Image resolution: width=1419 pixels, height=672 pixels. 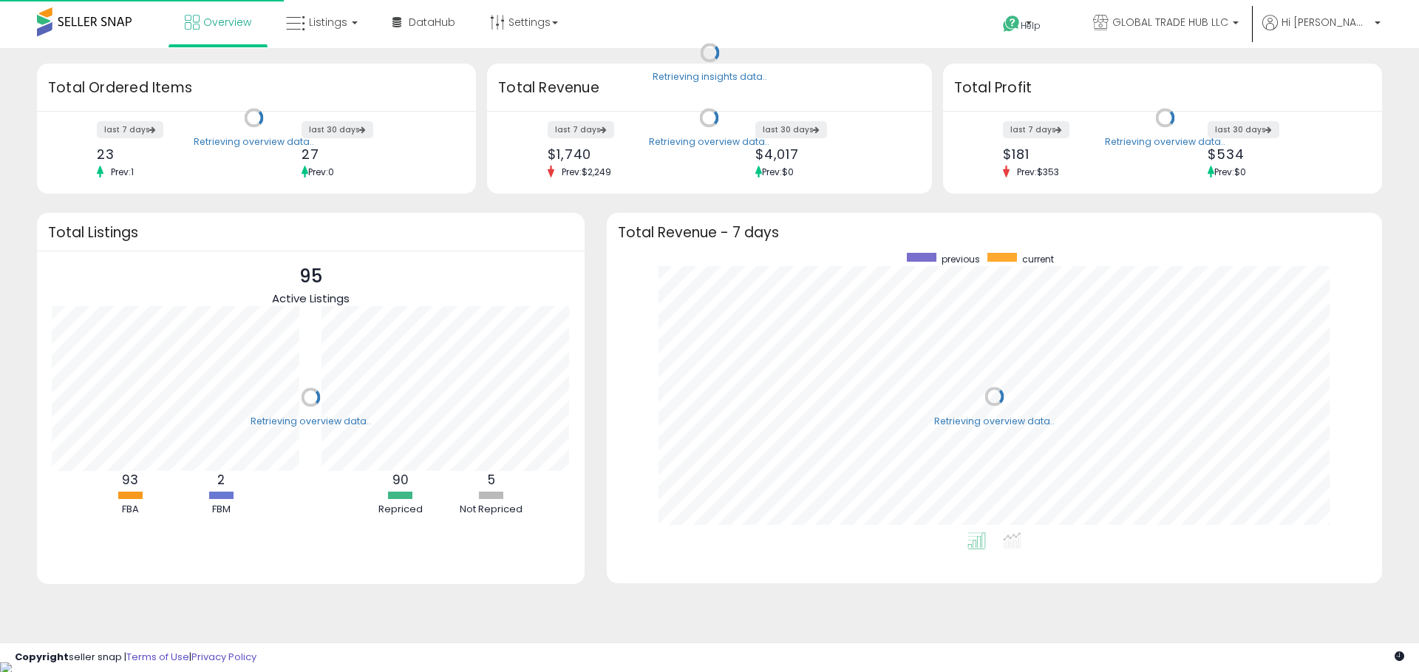 I want to click on span: Help, so click(x=1030, y=25).